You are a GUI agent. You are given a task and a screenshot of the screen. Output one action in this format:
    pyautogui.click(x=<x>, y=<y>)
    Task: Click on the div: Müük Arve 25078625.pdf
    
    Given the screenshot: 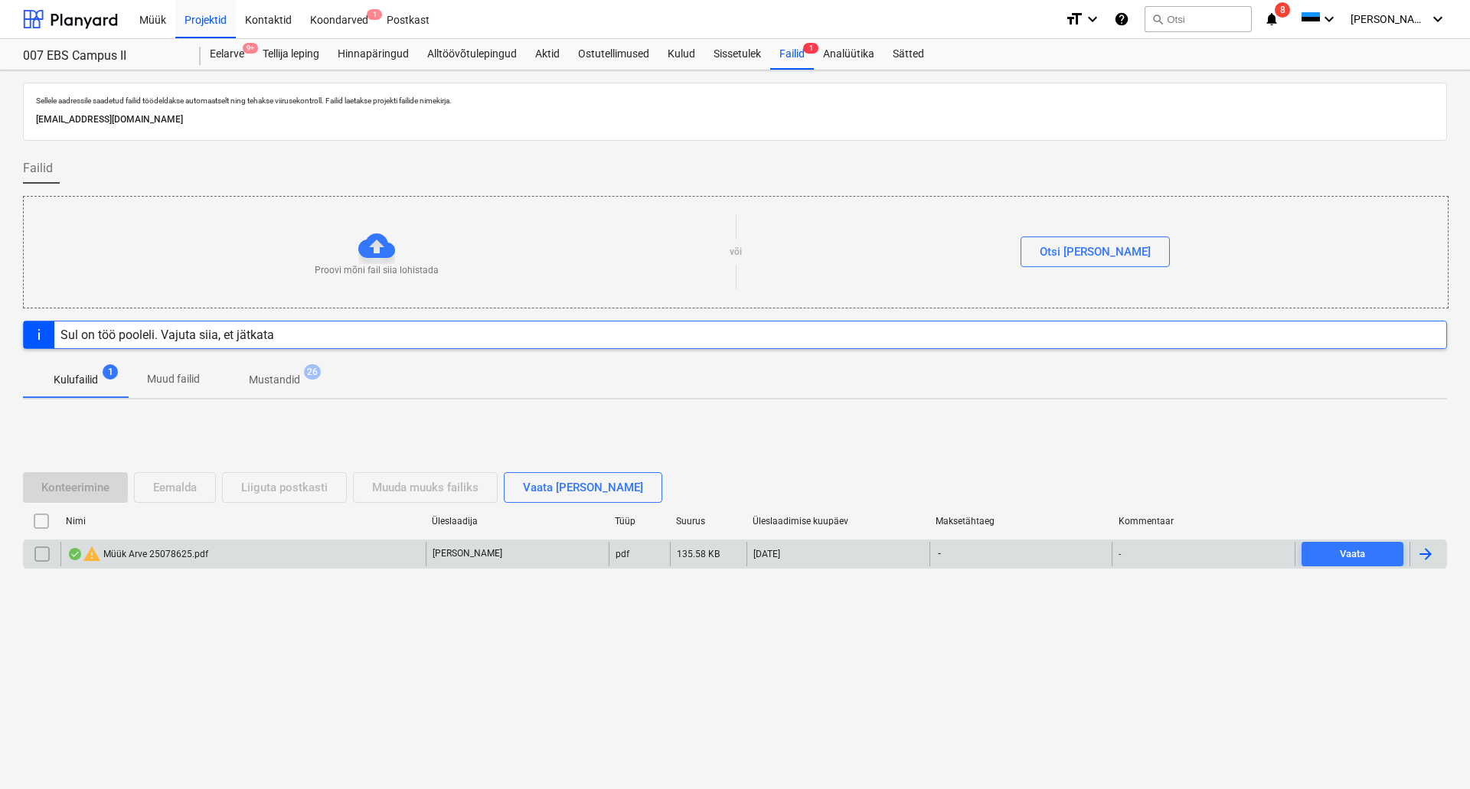 What is the action you would take?
    pyautogui.click(x=138, y=554)
    